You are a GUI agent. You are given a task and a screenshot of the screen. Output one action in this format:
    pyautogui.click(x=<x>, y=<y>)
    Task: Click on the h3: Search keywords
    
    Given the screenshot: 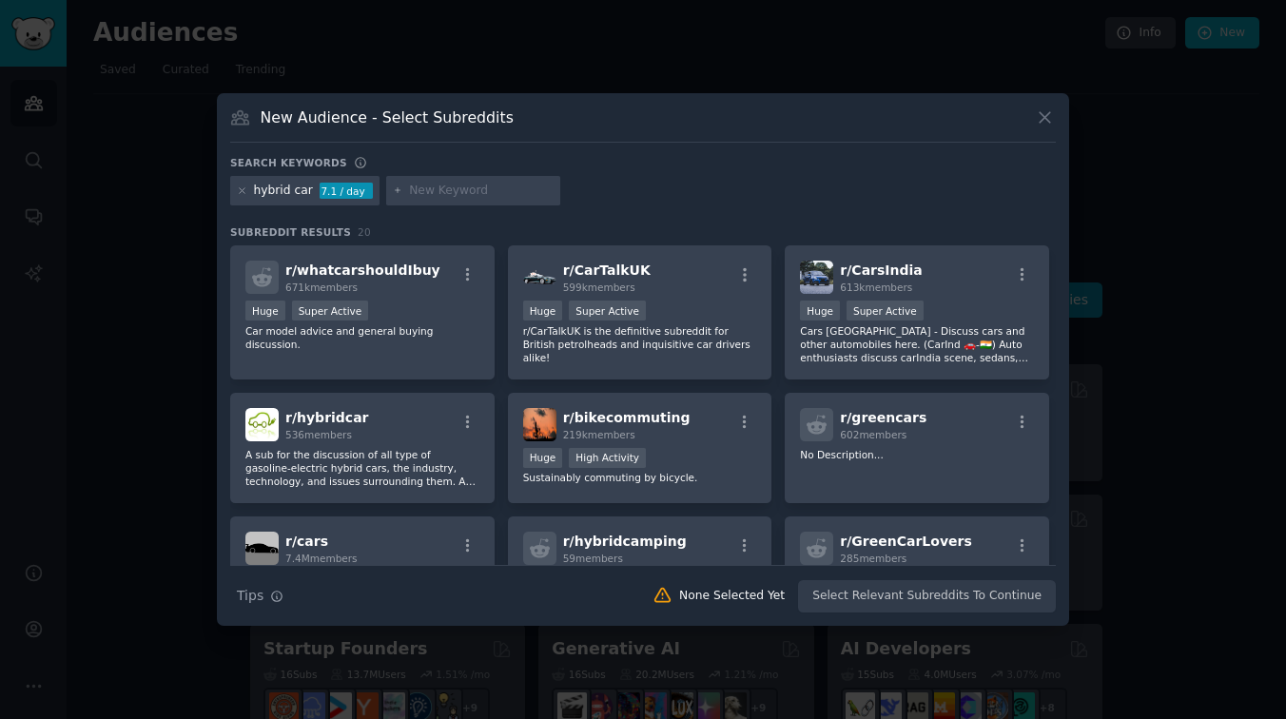 What is the action you would take?
    pyautogui.click(x=288, y=163)
    